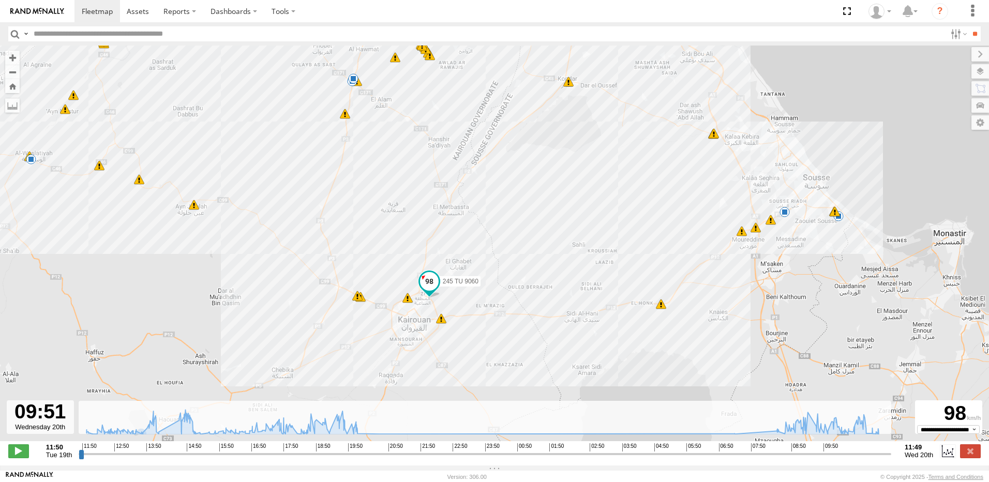 The image size is (989, 482). What do you see at coordinates (525, 448) in the screenshot?
I see `span: 00:50` at bounding box center [525, 448].